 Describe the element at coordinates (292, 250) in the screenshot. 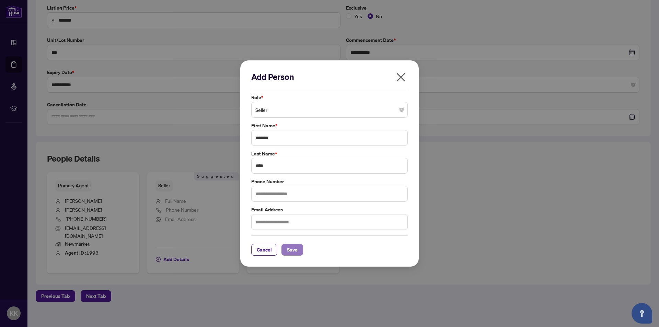

I see `span: Save` at that location.